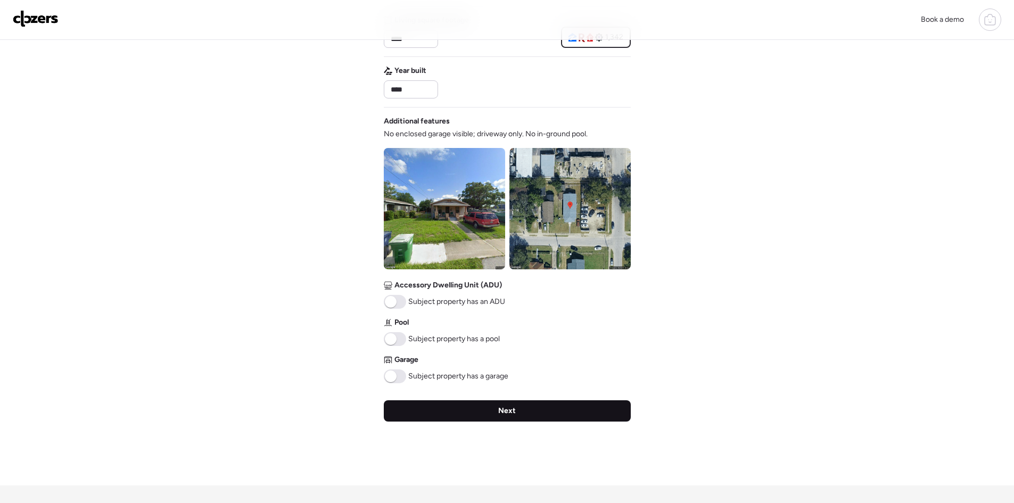  I want to click on img: Logo, so click(36, 19).